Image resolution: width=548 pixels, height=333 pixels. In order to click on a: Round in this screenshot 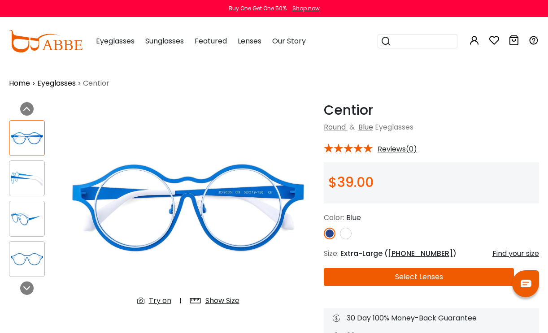, I will do `click(334, 127)`.